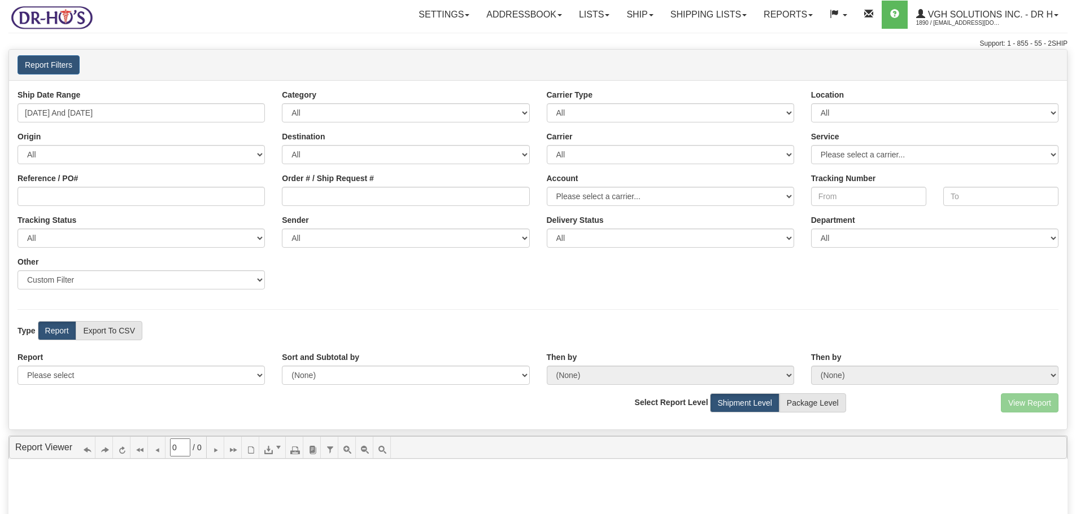 This screenshot has width=1076, height=514. What do you see at coordinates (444, 15) in the screenshot?
I see `a: Settings` at bounding box center [444, 15].